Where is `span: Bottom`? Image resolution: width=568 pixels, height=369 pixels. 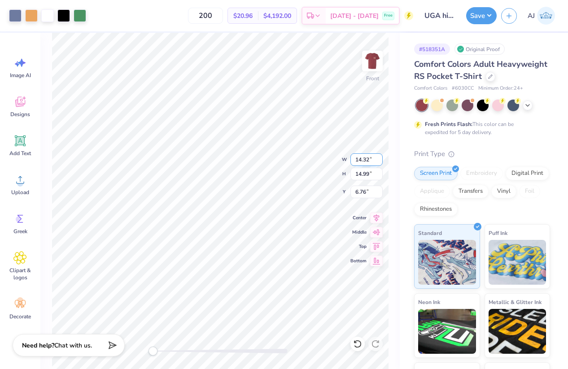 span: Bottom is located at coordinates (358, 261).